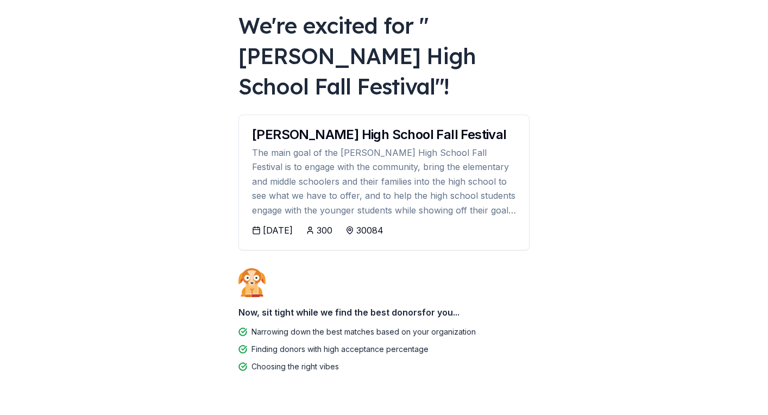  I want to click on div: Now, sit tight while we find the best donors for you..., so click(384, 312).